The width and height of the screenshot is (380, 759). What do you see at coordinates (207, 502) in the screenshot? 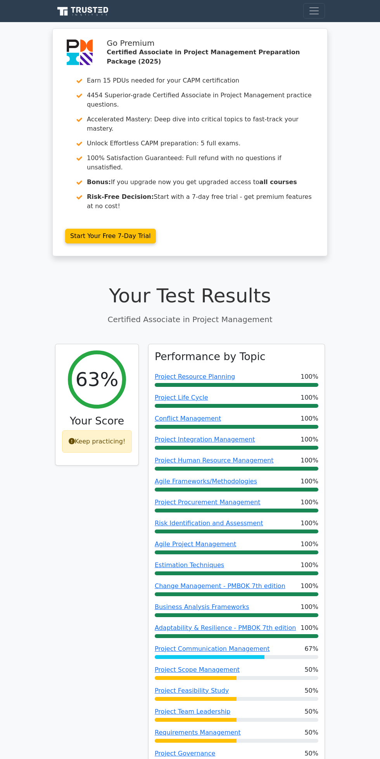
I see `a: Project Procurement Management` at bounding box center [207, 502].